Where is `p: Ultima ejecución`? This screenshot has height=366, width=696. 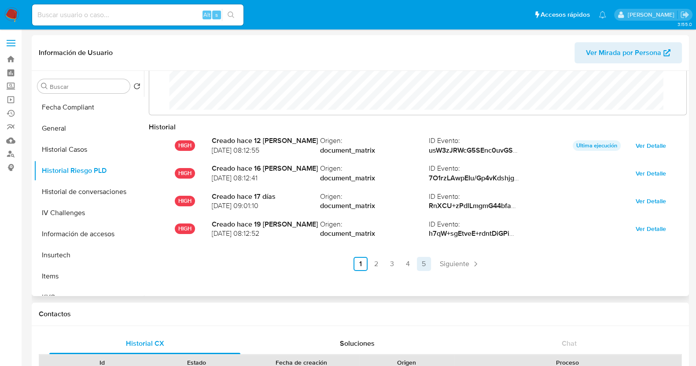
p: Ultima ejecución is located at coordinates (596, 146).